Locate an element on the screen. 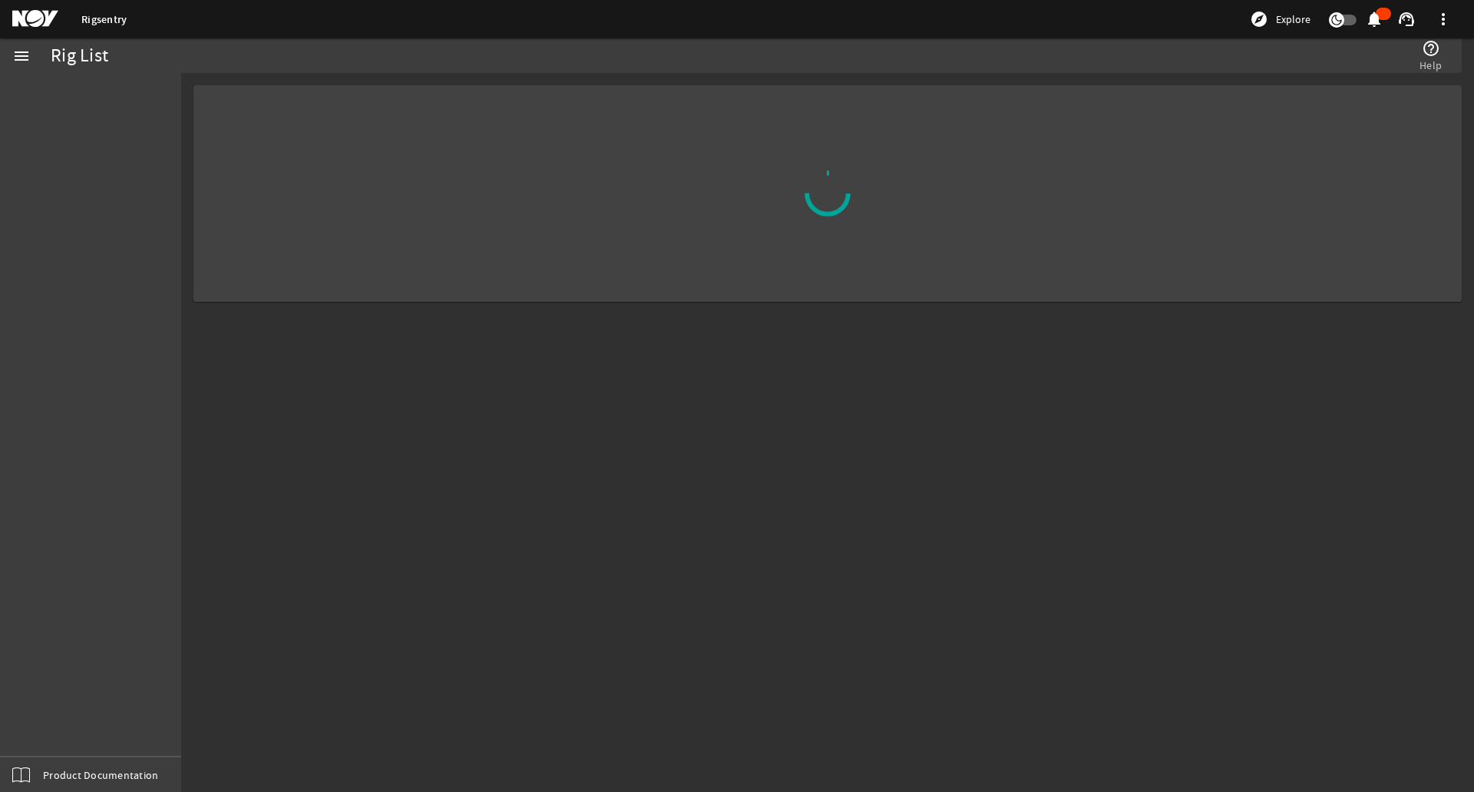  mat-icon: help_outline is located at coordinates (1431, 48).